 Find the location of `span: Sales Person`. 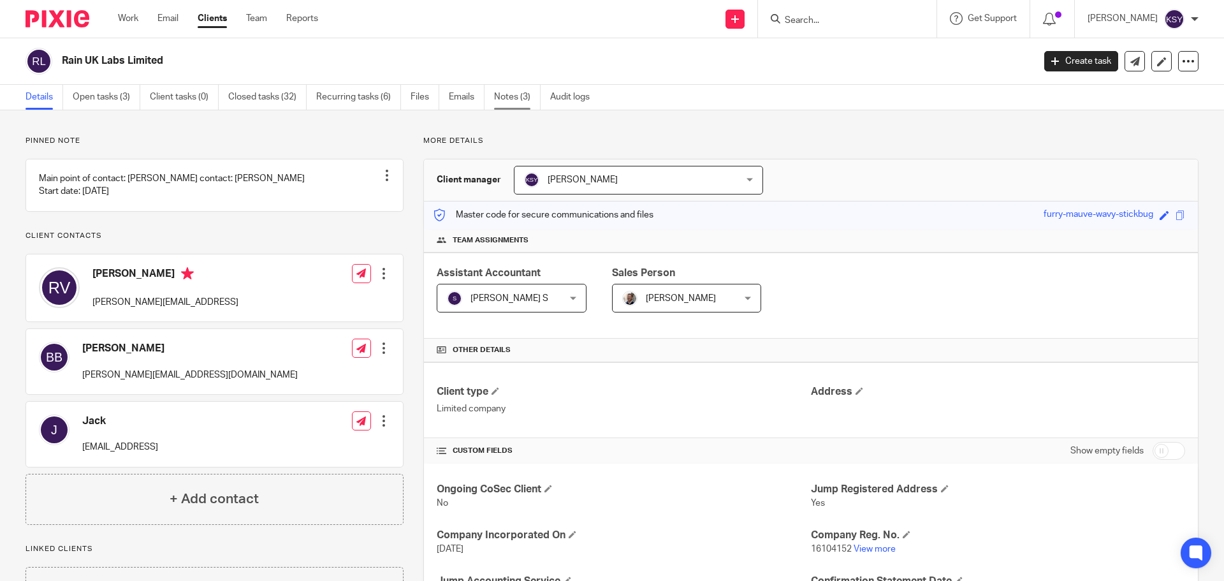

span: Sales Person is located at coordinates (643, 273).